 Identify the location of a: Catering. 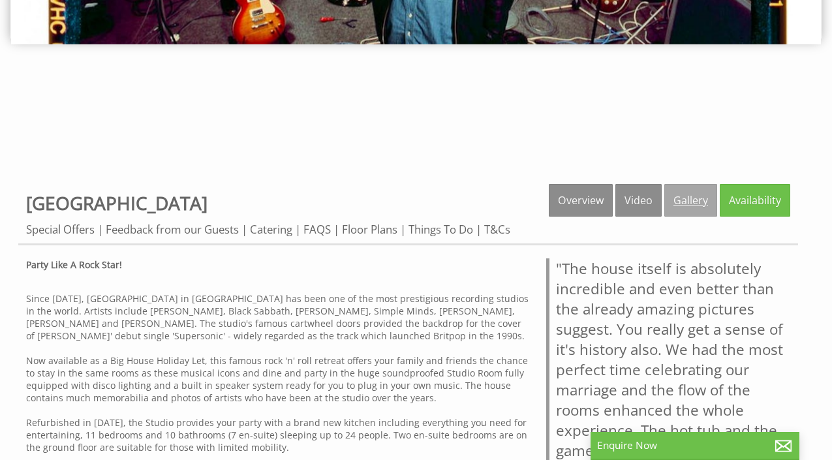
(271, 229).